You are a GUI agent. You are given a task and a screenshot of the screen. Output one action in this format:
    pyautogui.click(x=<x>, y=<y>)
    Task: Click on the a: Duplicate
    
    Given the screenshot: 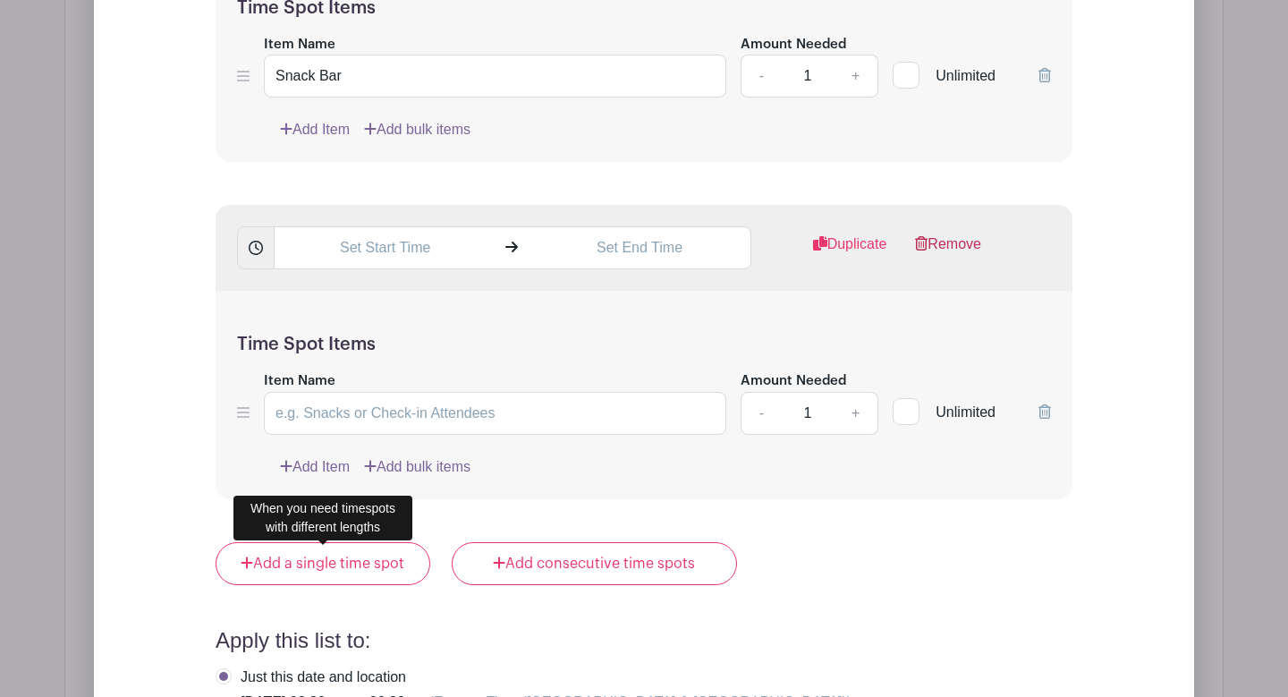 What is the action you would take?
    pyautogui.click(x=850, y=251)
    